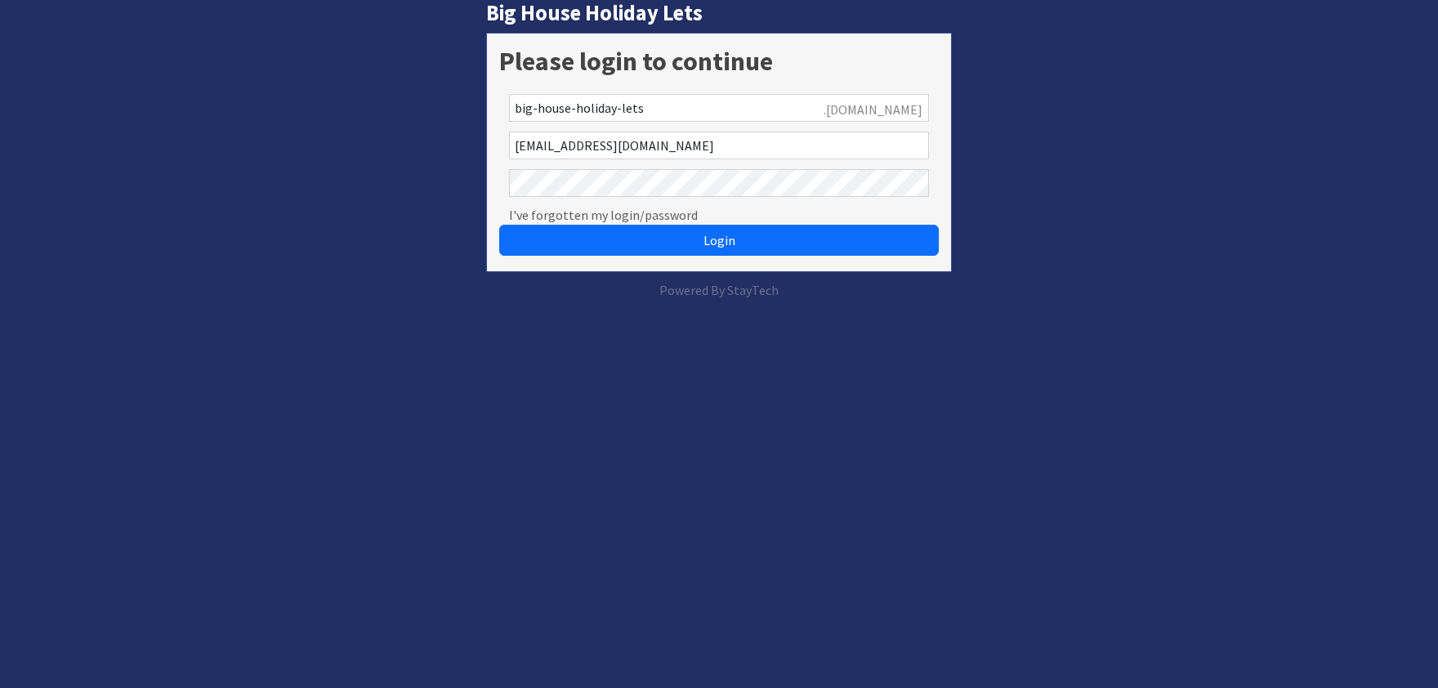  Describe the element at coordinates (719, 61) in the screenshot. I see `h1: Please login to continue` at that location.